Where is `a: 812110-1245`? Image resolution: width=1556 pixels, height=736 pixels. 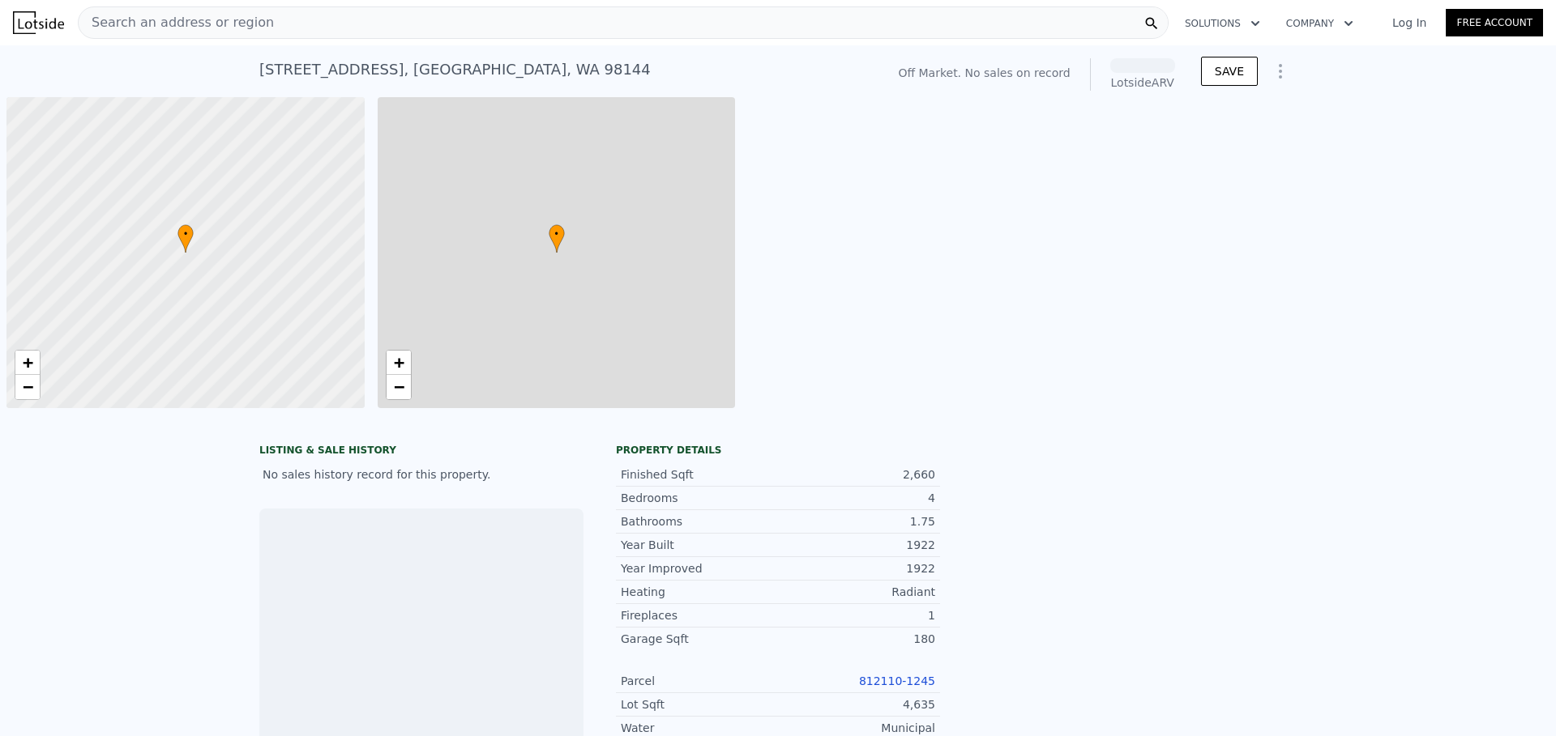
a: 812110-1245 is located at coordinates (897, 681).